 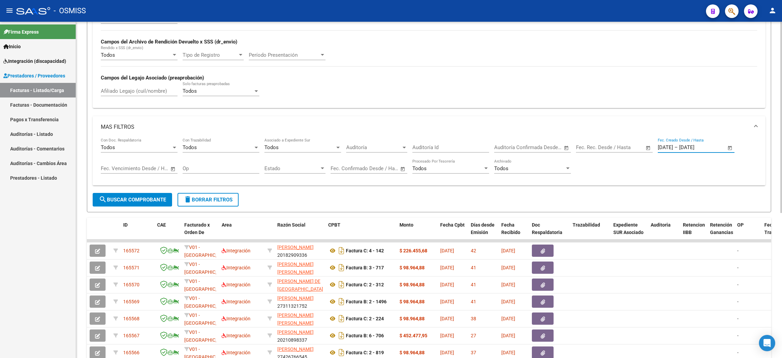 I want to click on strong: Factura B: 2 - 1496, so click(x=366, y=301).